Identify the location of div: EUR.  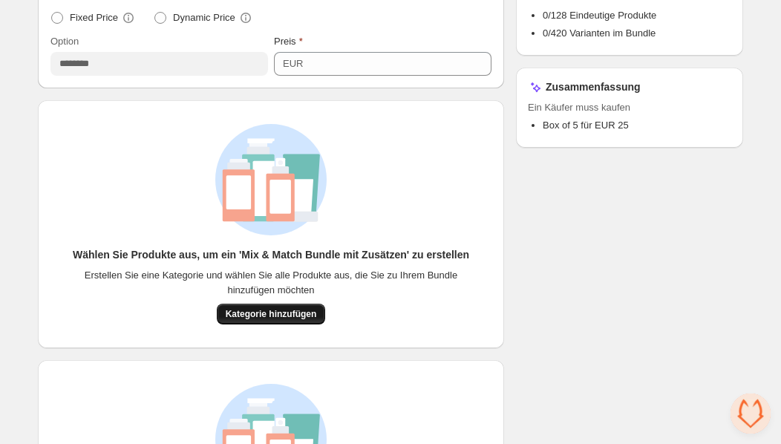
(293, 64).